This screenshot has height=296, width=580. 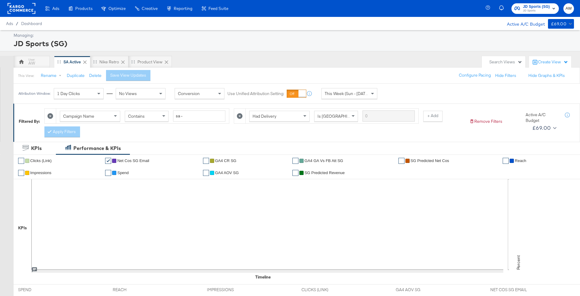 I want to click on div: Filtered By:, so click(x=29, y=121).